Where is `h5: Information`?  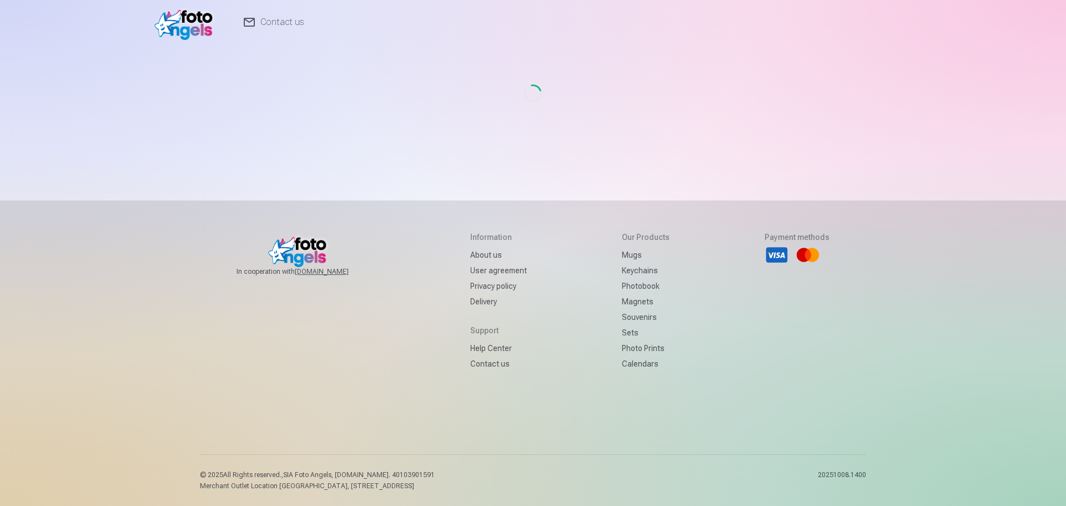 h5: Information is located at coordinates (499, 237).